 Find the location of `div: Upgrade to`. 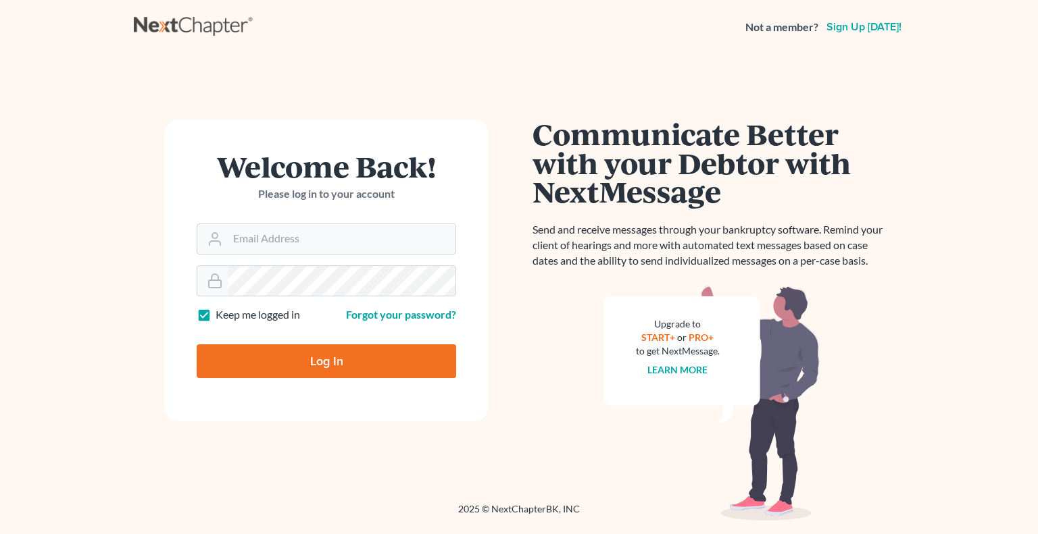

div: Upgrade to is located at coordinates (678, 324).